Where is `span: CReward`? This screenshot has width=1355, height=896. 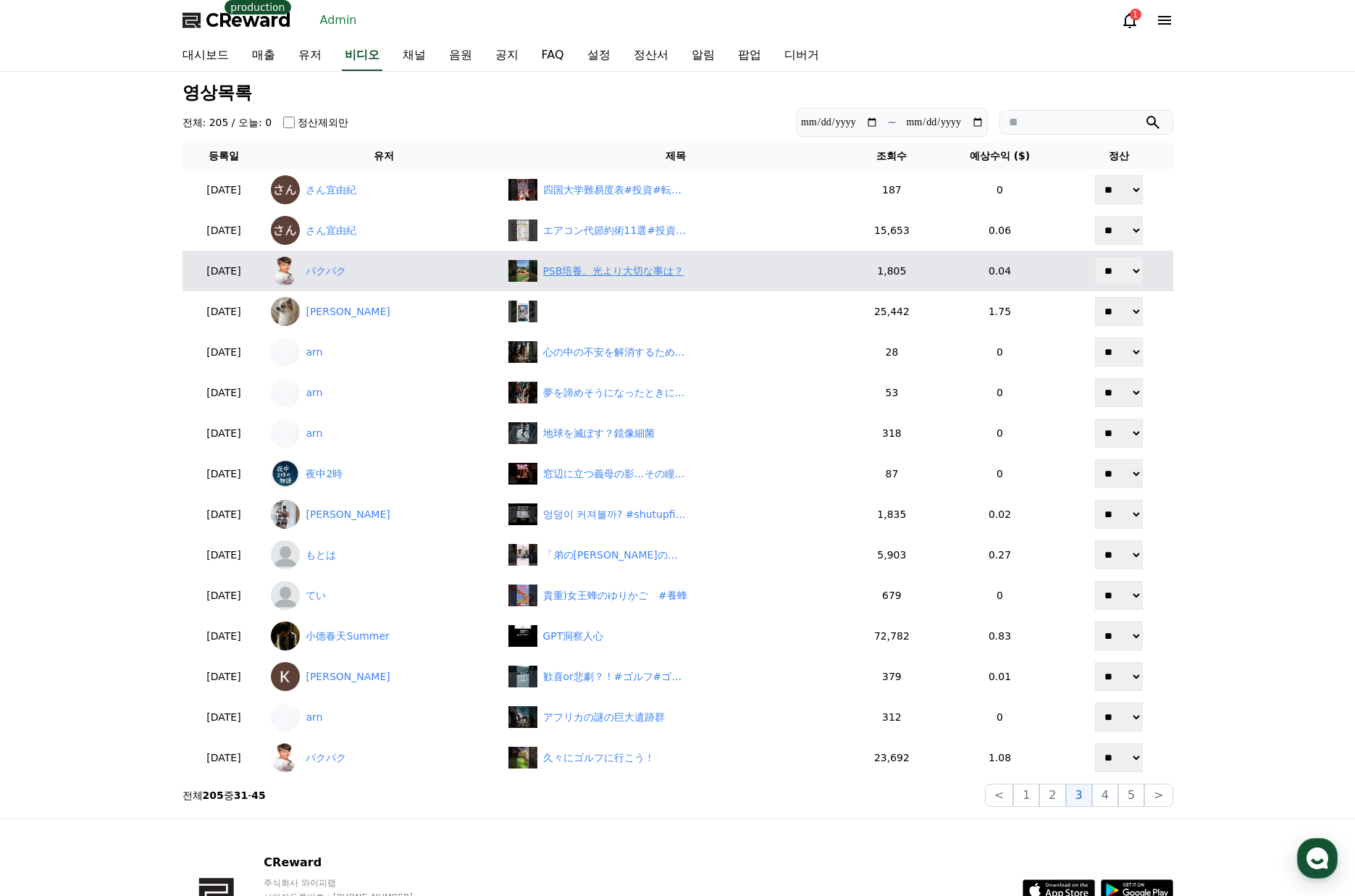
span: CReward is located at coordinates (248, 20).